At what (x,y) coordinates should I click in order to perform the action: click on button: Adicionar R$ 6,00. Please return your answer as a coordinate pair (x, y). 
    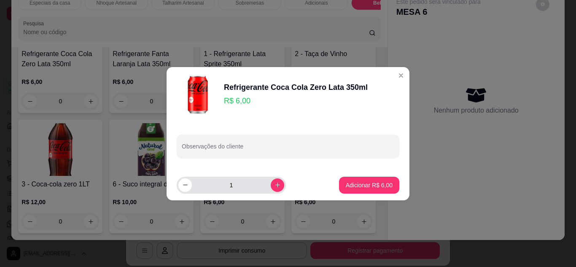
    Looking at the image, I should click on (369, 185).